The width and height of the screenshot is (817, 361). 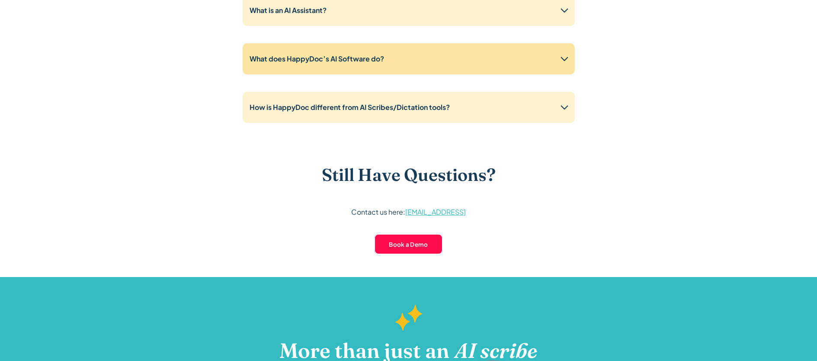 I want to click on strong: What is an AI Assistant?, so click(x=288, y=10).